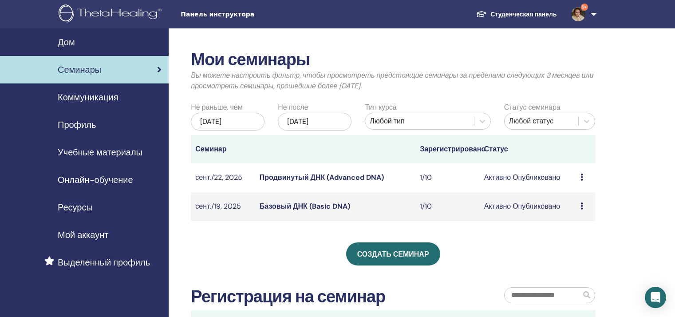 This screenshot has height=317, width=675. What do you see at coordinates (393, 254) in the screenshot?
I see `a: Создать семинар` at bounding box center [393, 254].